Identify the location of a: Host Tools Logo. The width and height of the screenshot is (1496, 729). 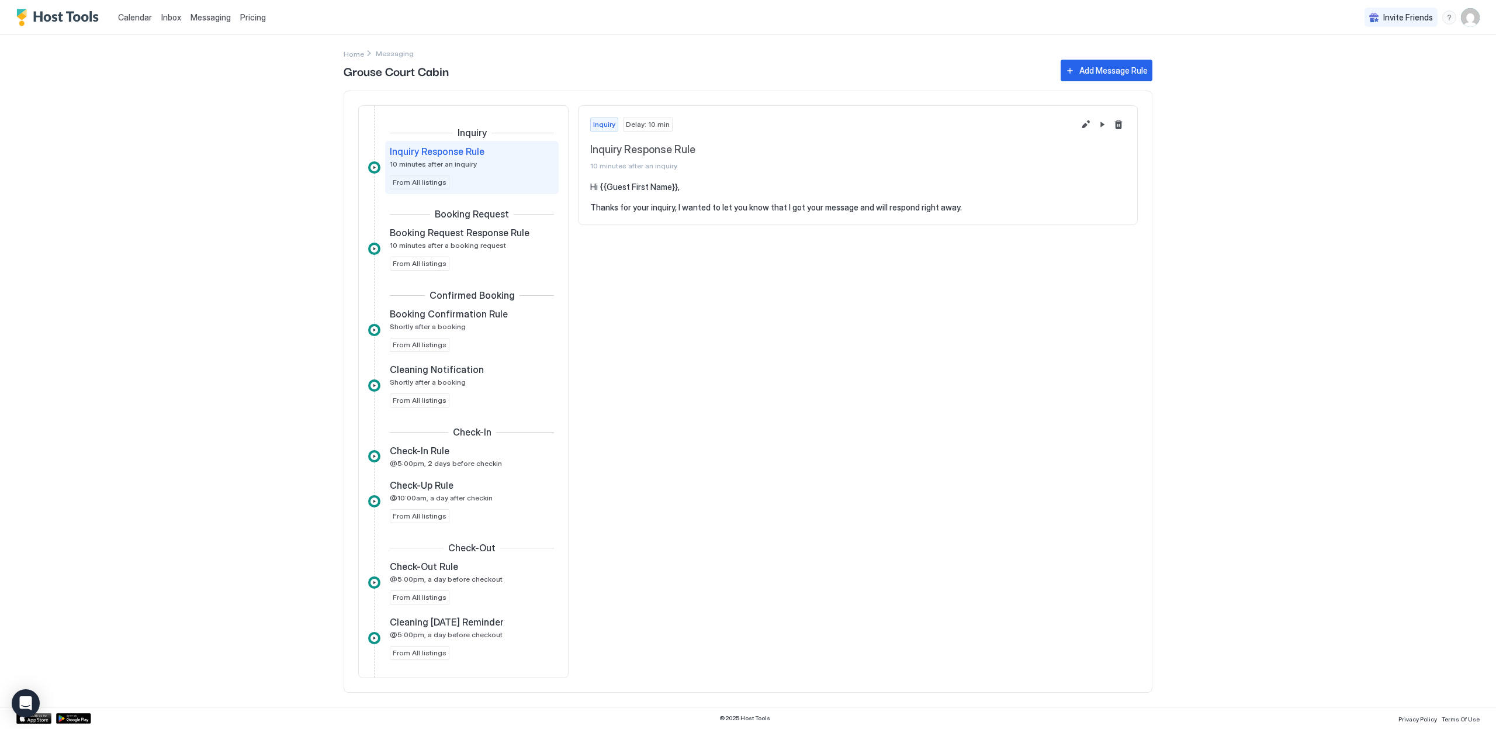
(60, 18).